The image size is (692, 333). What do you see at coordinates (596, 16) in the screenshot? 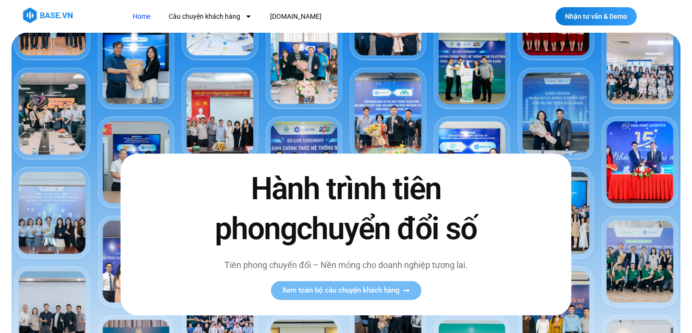
I see `a: Nhận tư vấn & Demo` at bounding box center [596, 16].